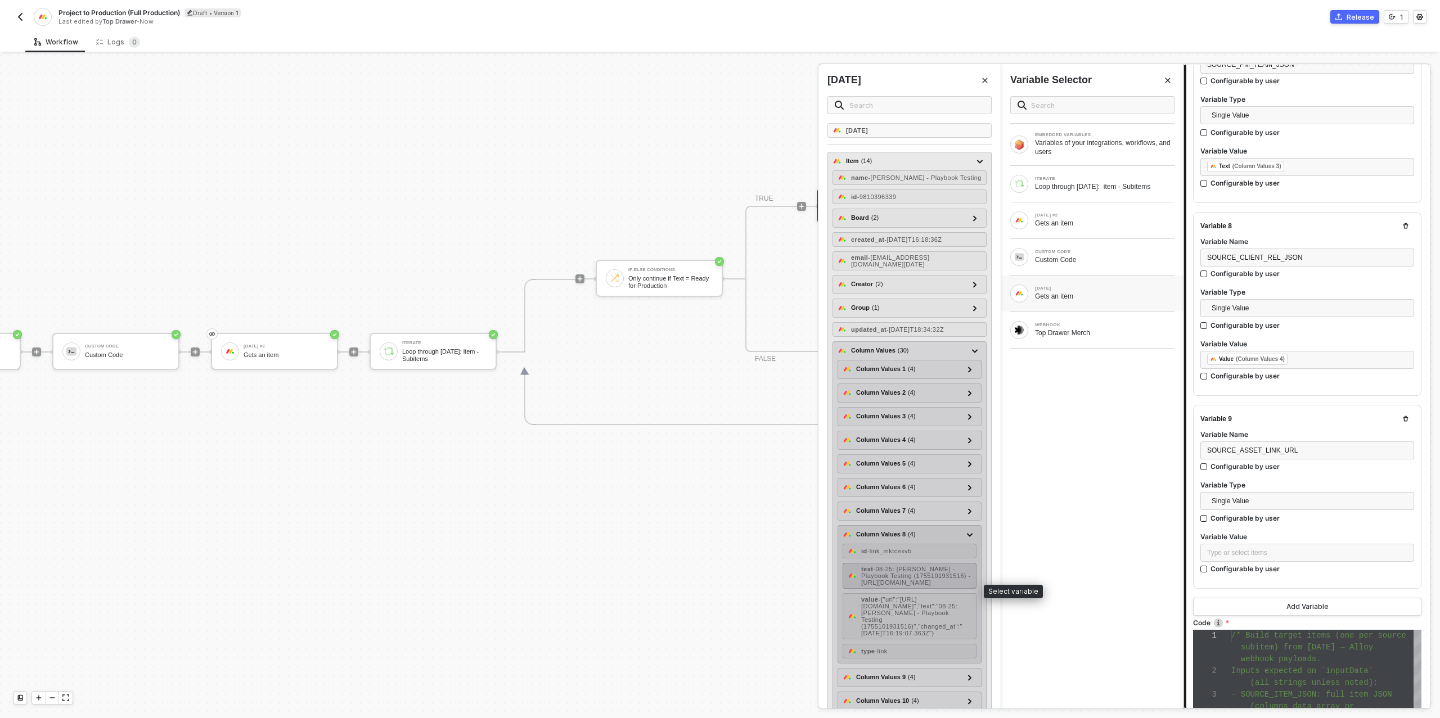 The height and width of the screenshot is (718, 1440). What do you see at coordinates (1104, 260) in the screenshot?
I see `div: Custom Code` at bounding box center [1104, 260].